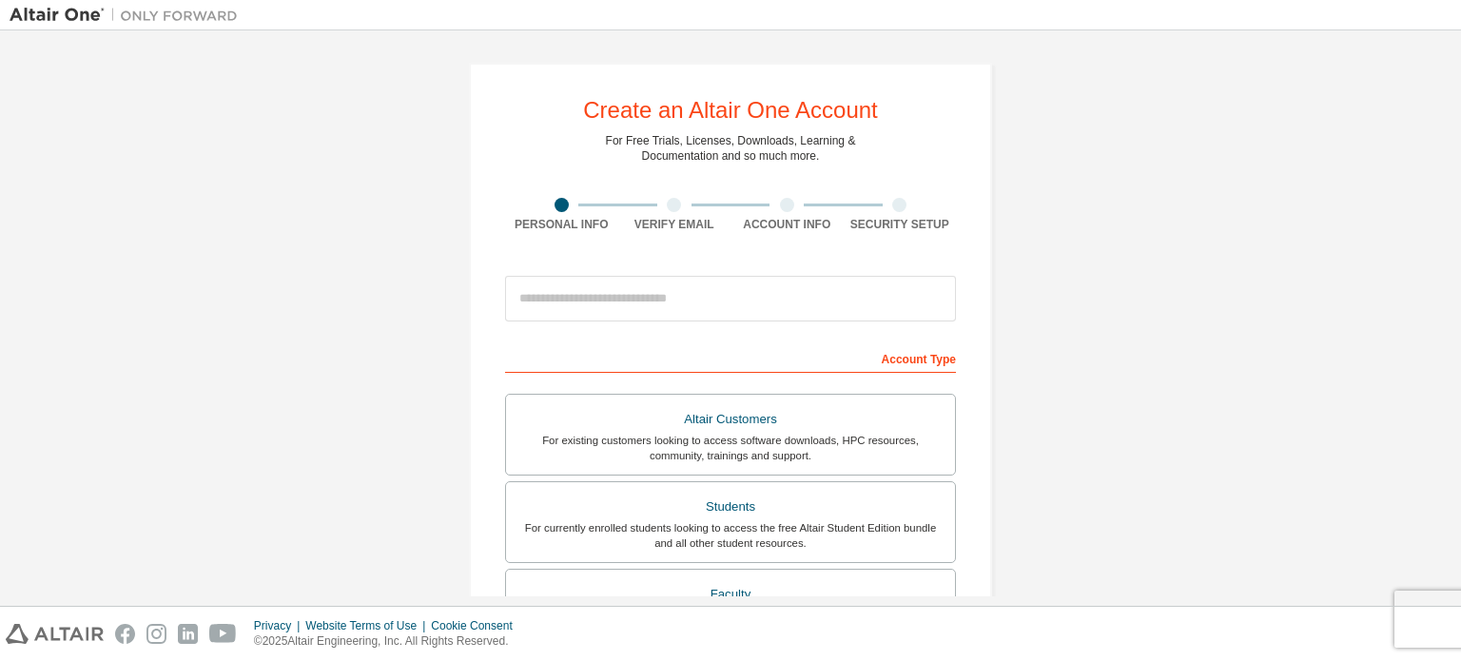 This screenshot has height=661, width=1461. Describe the element at coordinates (730, 535) in the screenshot. I see `div: For currently enrolled students looking to access the free Altair Student Edition bundle and all ...` at that location.